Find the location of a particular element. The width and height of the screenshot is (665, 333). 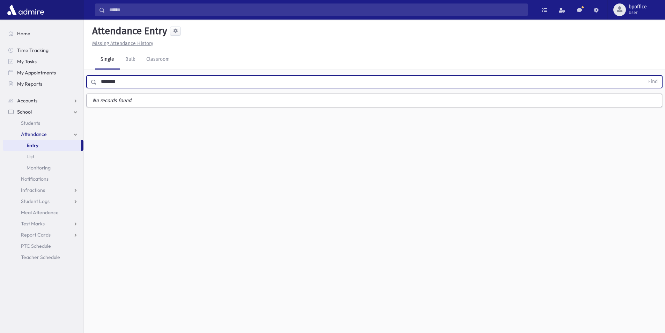

a: My Reports is located at coordinates (43, 84).